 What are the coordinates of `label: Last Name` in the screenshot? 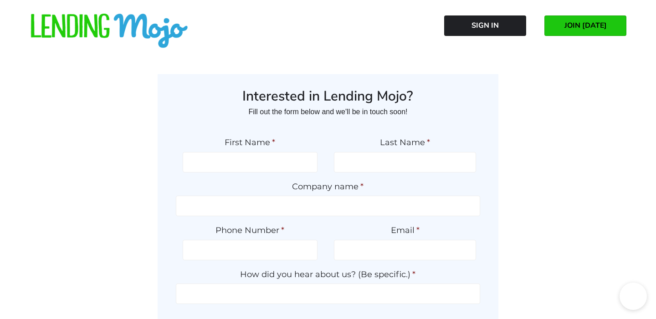 It's located at (405, 143).